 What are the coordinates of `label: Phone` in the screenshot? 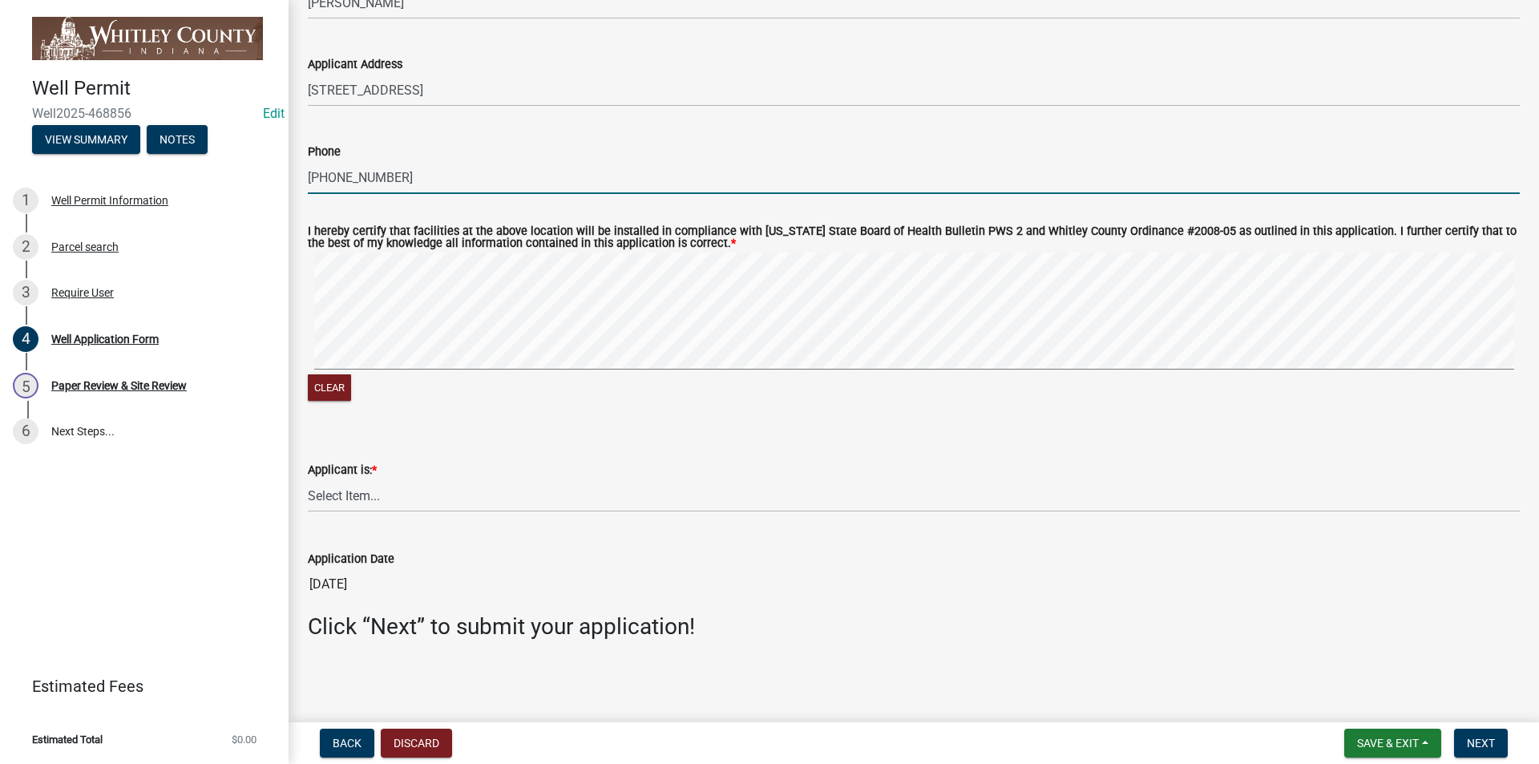 It's located at (324, 152).